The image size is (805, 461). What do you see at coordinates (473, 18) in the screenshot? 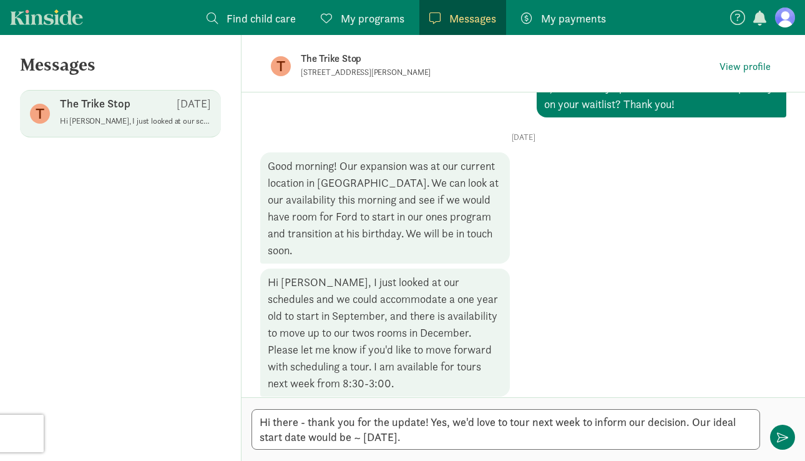
I see `span: Messages` at bounding box center [473, 18].